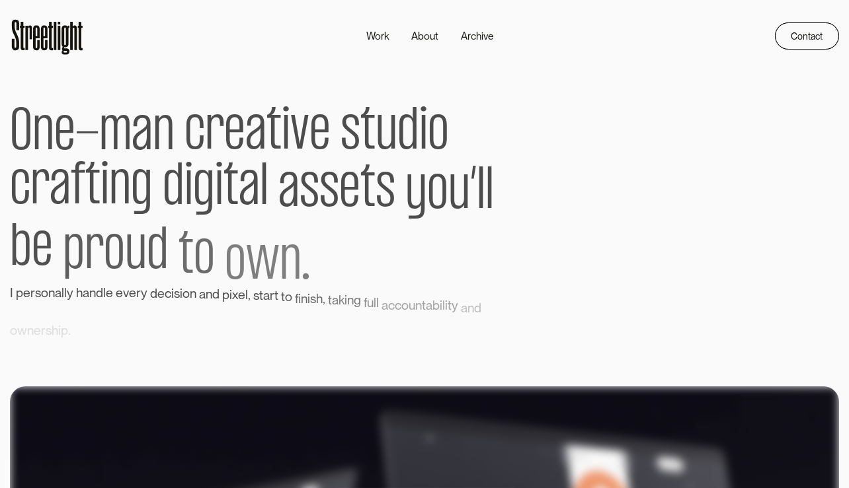 The width and height of the screenshot is (849, 488). I want to click on span: m, so click(115, 134).